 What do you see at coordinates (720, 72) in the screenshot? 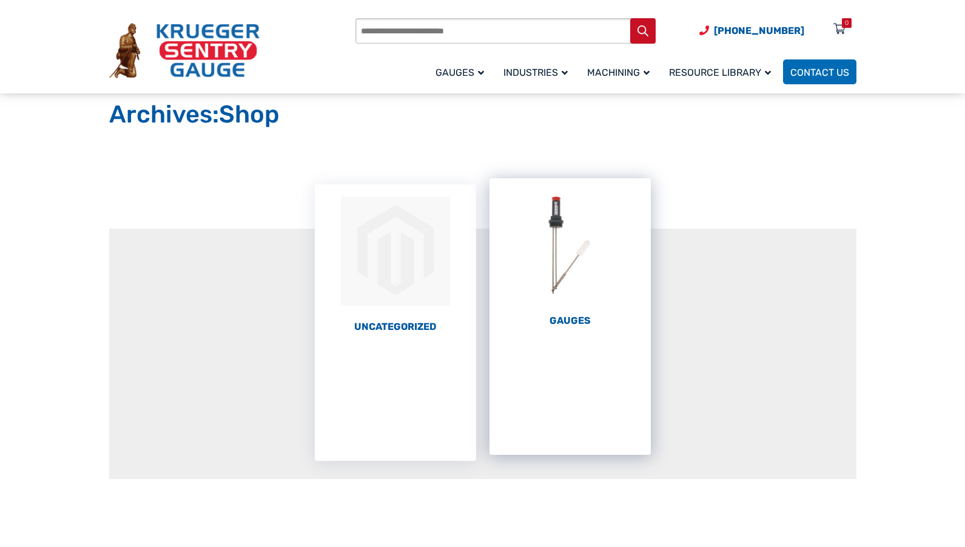
I see `span: Resource Library` at bounding box center [720, 72].